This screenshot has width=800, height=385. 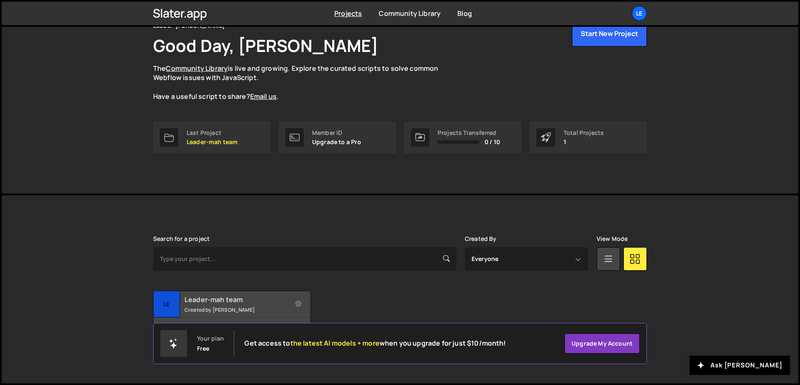 I want to click on h2: Leader-mah team, so click(x=235, y=299).